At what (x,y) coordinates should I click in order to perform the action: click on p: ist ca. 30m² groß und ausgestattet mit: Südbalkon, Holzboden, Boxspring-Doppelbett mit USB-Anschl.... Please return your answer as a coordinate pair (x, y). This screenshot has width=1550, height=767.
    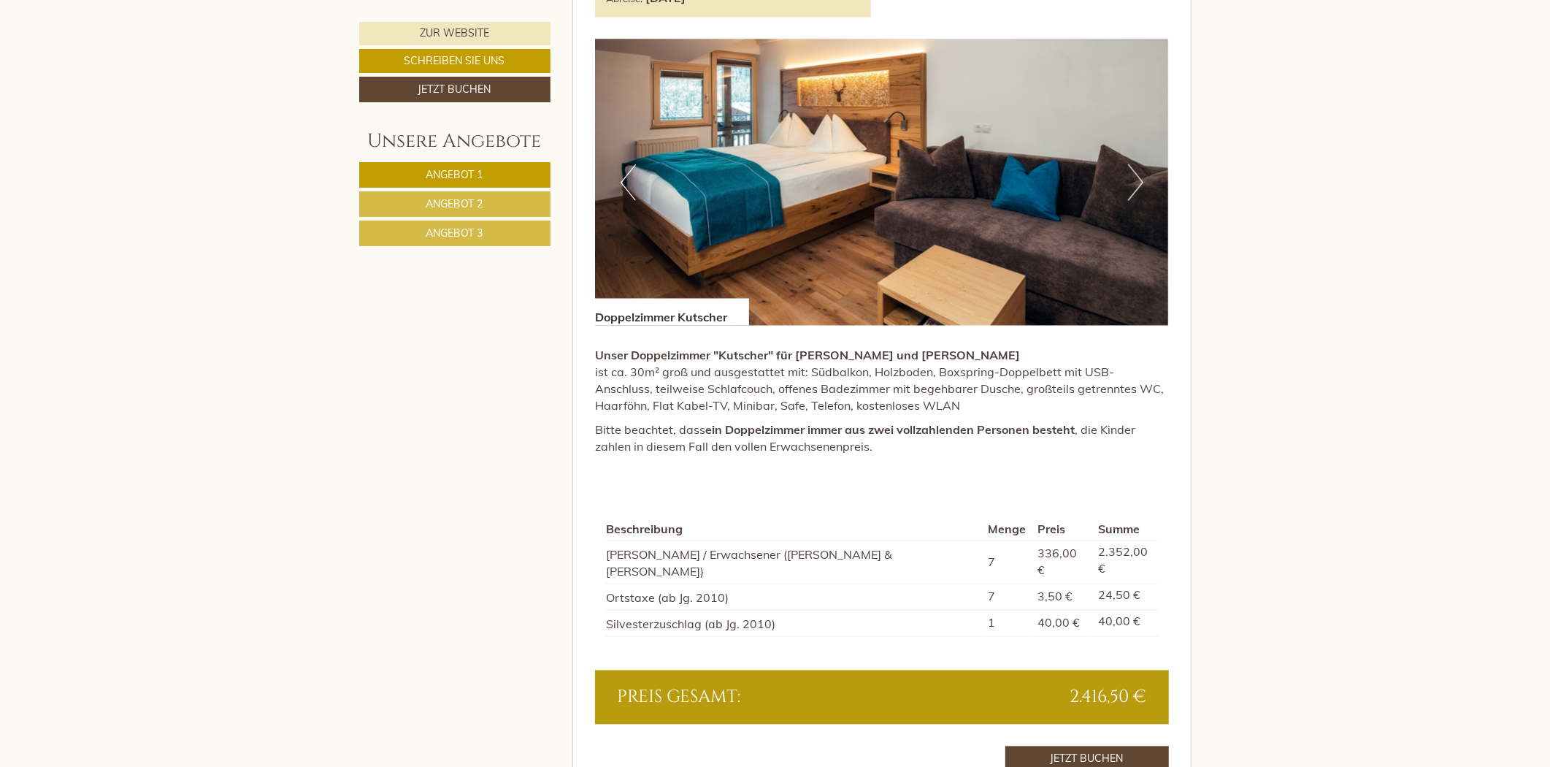
    Looking at the image, I should click on (882, 380).